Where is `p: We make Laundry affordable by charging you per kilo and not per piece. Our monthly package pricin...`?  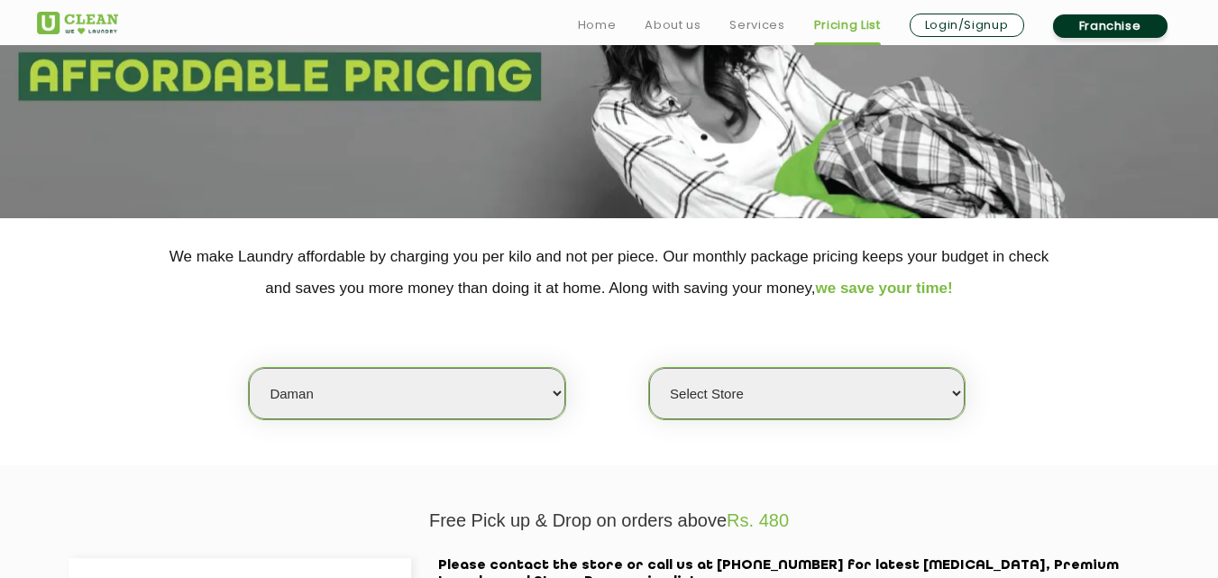 p: We make Laundry affordable by charging you per kilo and not per piece. Our monthly package pricin... is located at coordinates (609, 272).